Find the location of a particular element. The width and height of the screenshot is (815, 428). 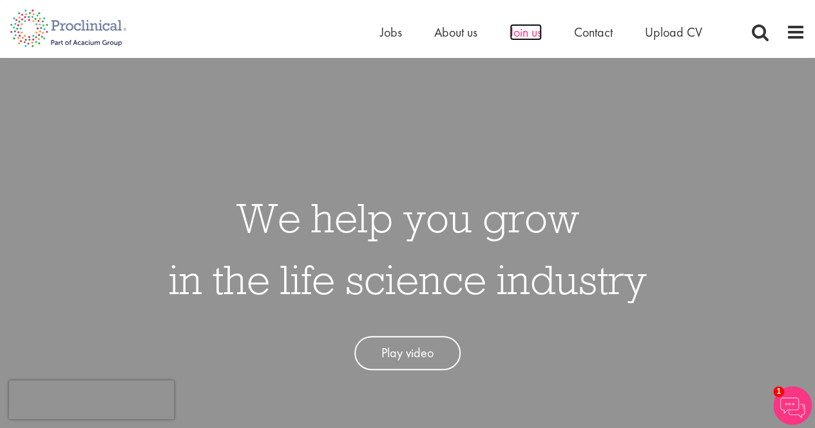

h1: We help you grow in the life science industry is located at coordinates (408, 249).